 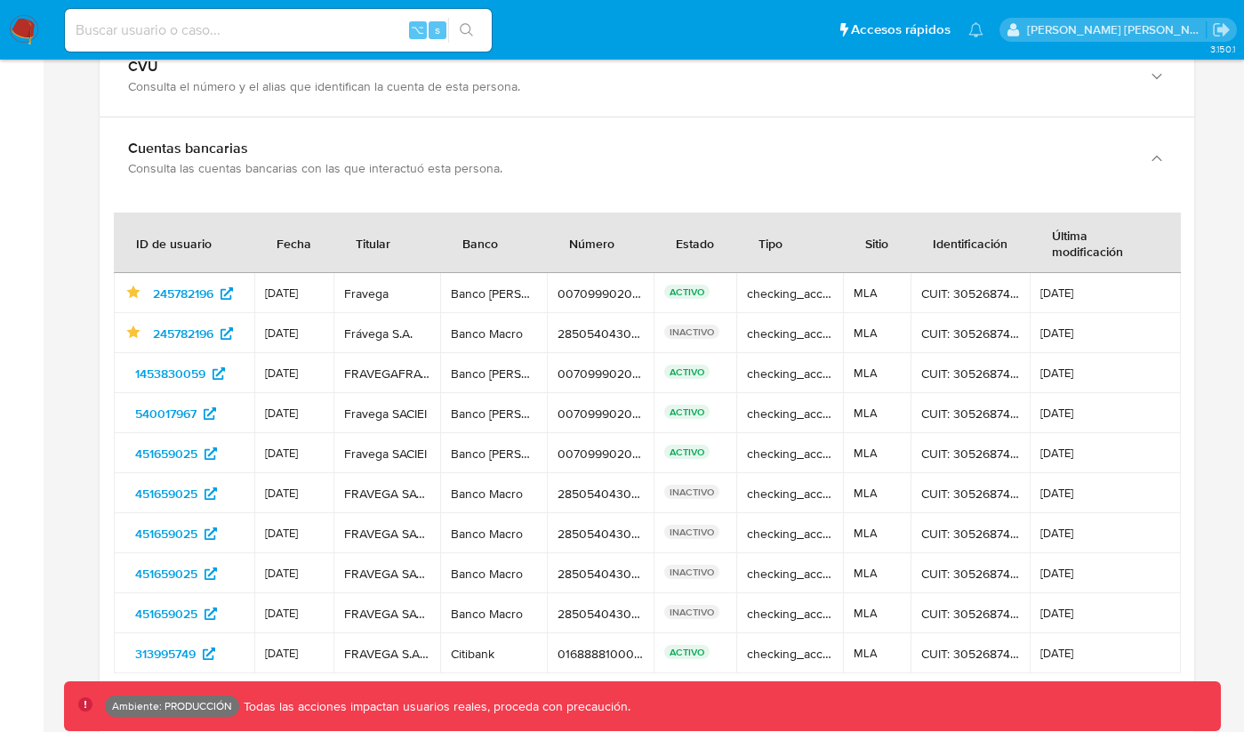 What do you see at coordinates (172, 706) in the screenshot?
I see `p: Ambiente: PRODUCCIÓN` at bounding box center [172, 706].